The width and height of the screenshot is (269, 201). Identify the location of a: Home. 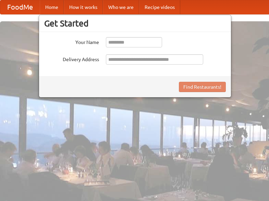
(52, 7).